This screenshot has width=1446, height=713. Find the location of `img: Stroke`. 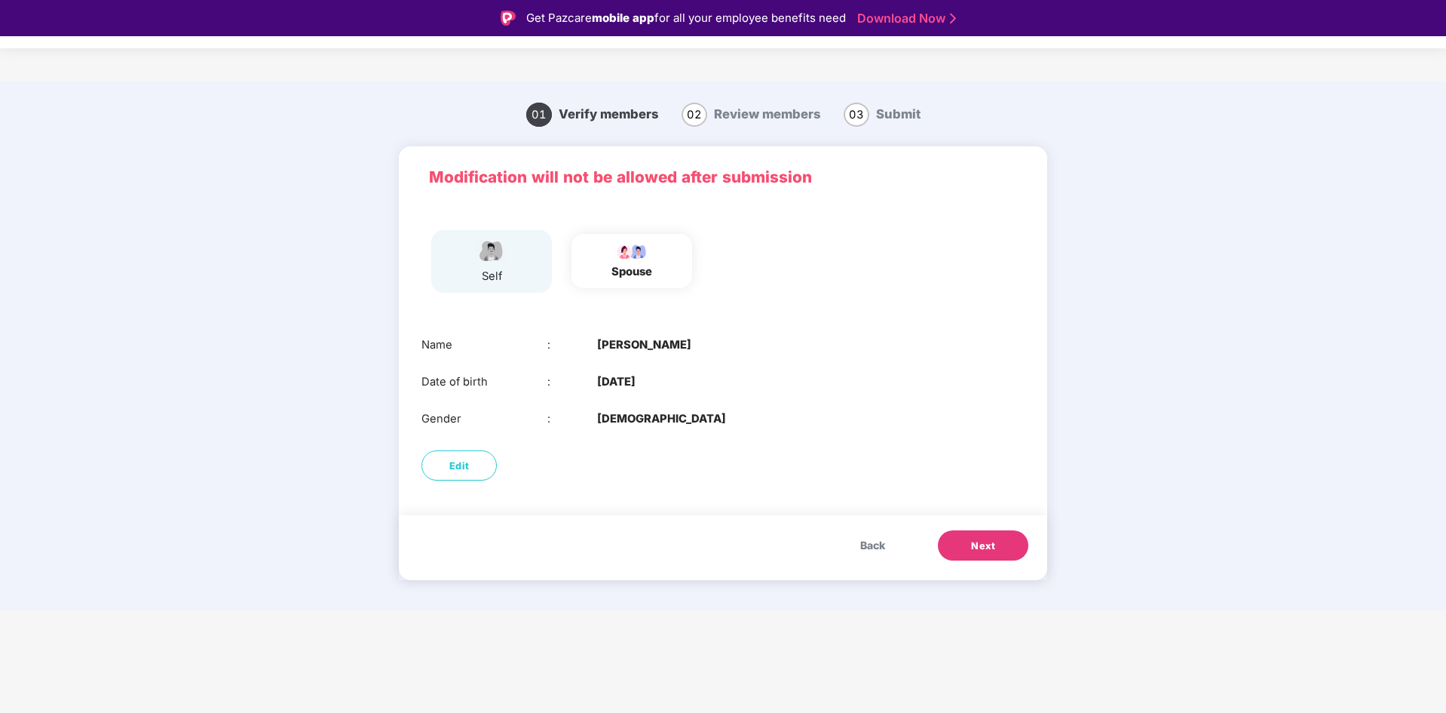

img: Stroke is located at coordinates (953, 18).